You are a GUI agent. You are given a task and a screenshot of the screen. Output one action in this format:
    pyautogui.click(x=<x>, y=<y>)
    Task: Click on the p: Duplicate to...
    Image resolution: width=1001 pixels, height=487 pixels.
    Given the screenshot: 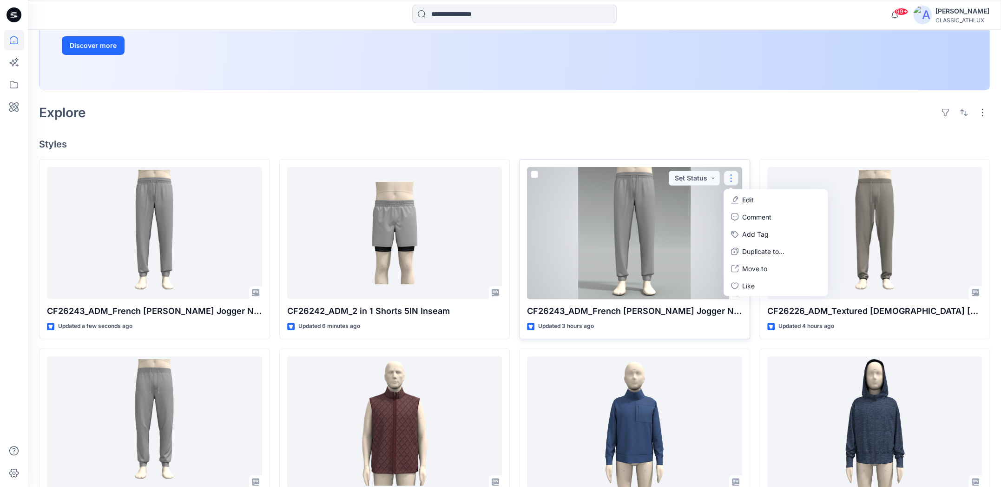 What is the action you would take?
    pyautogui.click(x=763, y=251)
    